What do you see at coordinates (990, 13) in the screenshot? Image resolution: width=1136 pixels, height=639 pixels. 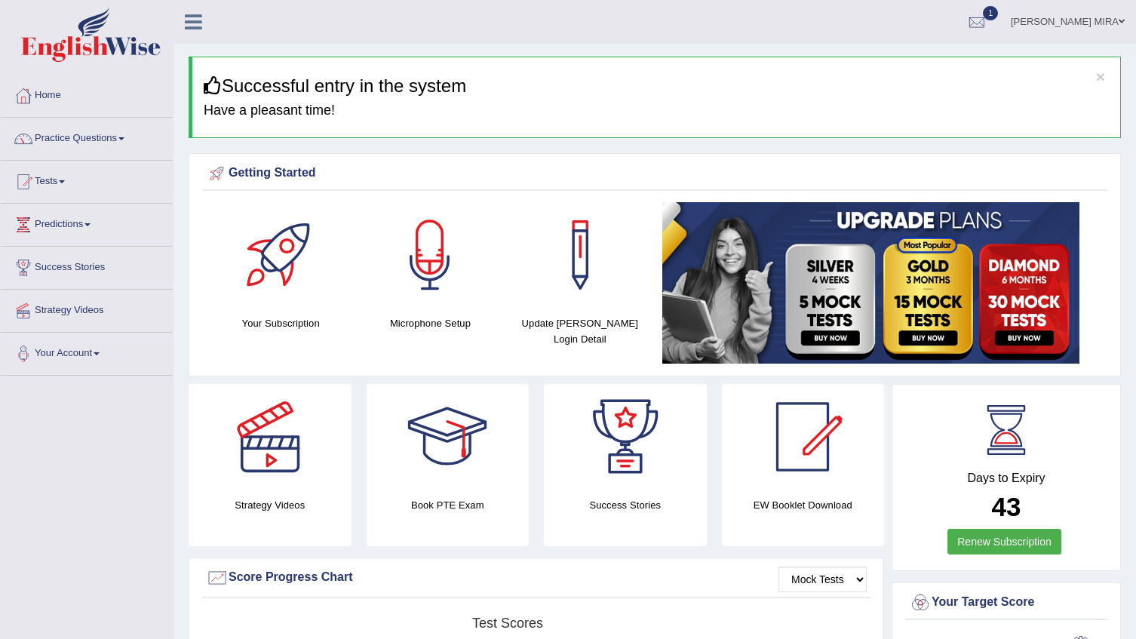 I see `span: 1` at bounding box center [990, 13].